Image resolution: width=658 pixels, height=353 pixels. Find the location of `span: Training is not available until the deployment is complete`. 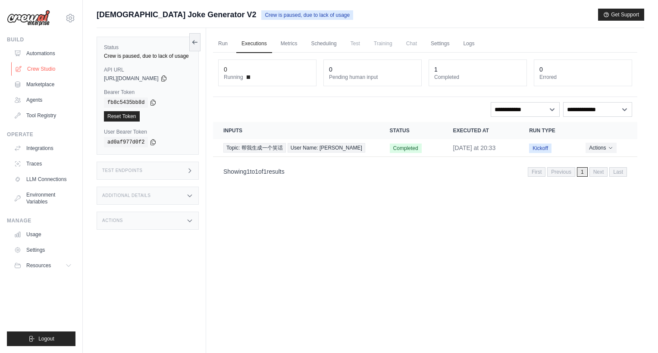

span: Training is not available until the deployment is complete is located at coordinates (383, 44).